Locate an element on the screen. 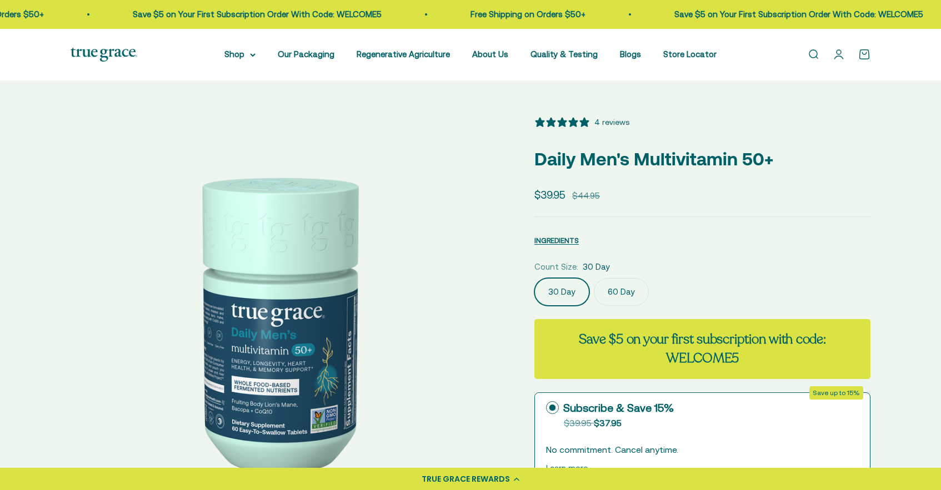 This screenshot has height=490, width=941. div: 4 reviews is located at coordinates (611, 122).